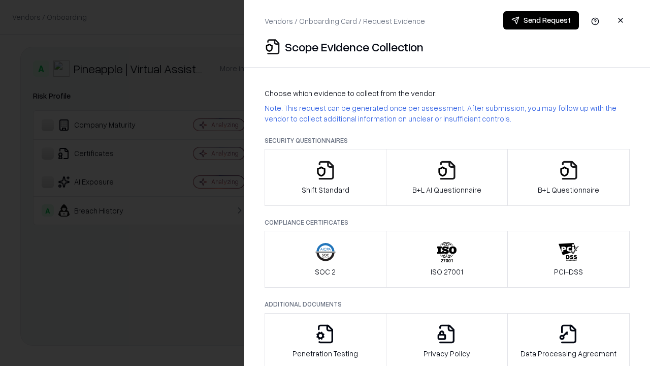  What do you see at coordinates (326, 190) in the screenshot?
I see `p: Shift Standard` at bounding box center [326, 190].